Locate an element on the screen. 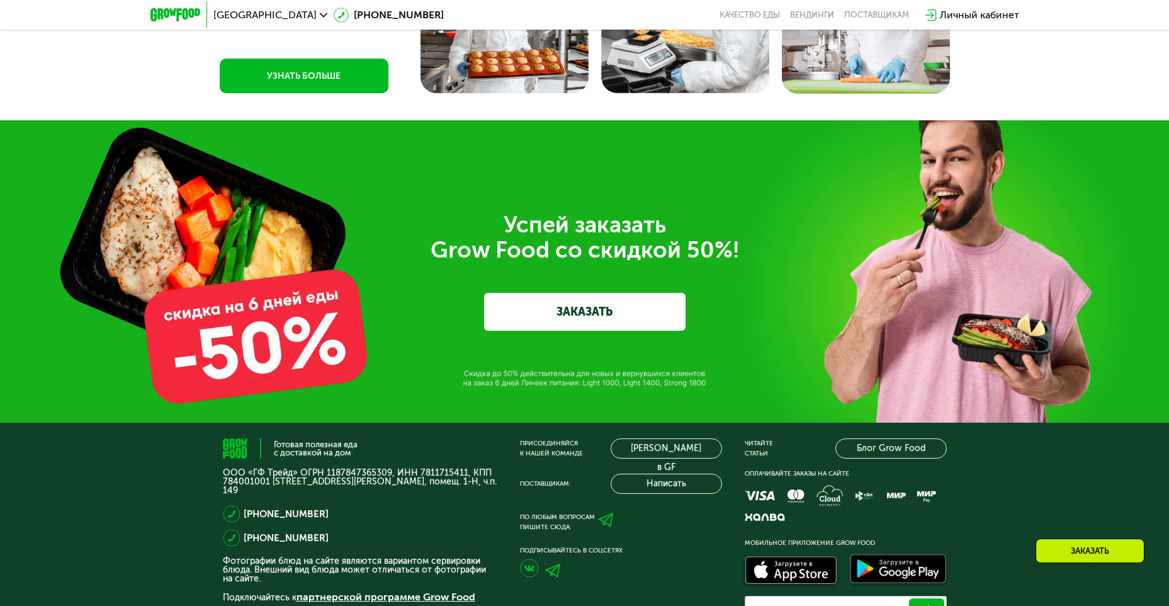 The width and height of the screenshot is (1169, 606). button: Написать is located at coordinates (666, 483).